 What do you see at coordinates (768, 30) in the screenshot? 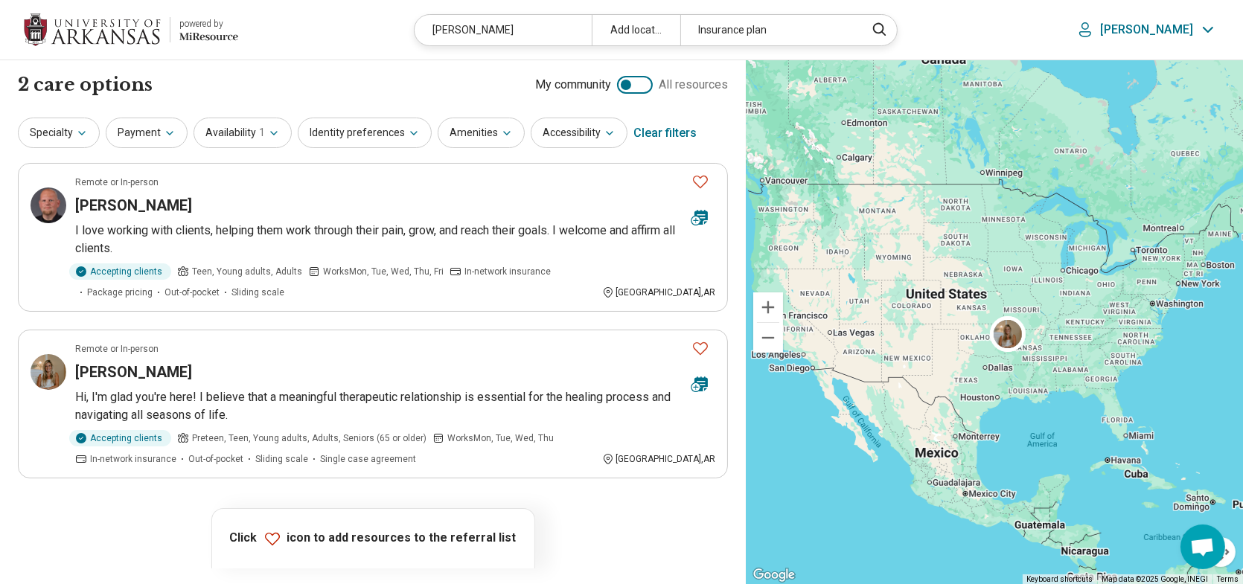
I see `div: Insurance plan` at bounding box center [768, 30].